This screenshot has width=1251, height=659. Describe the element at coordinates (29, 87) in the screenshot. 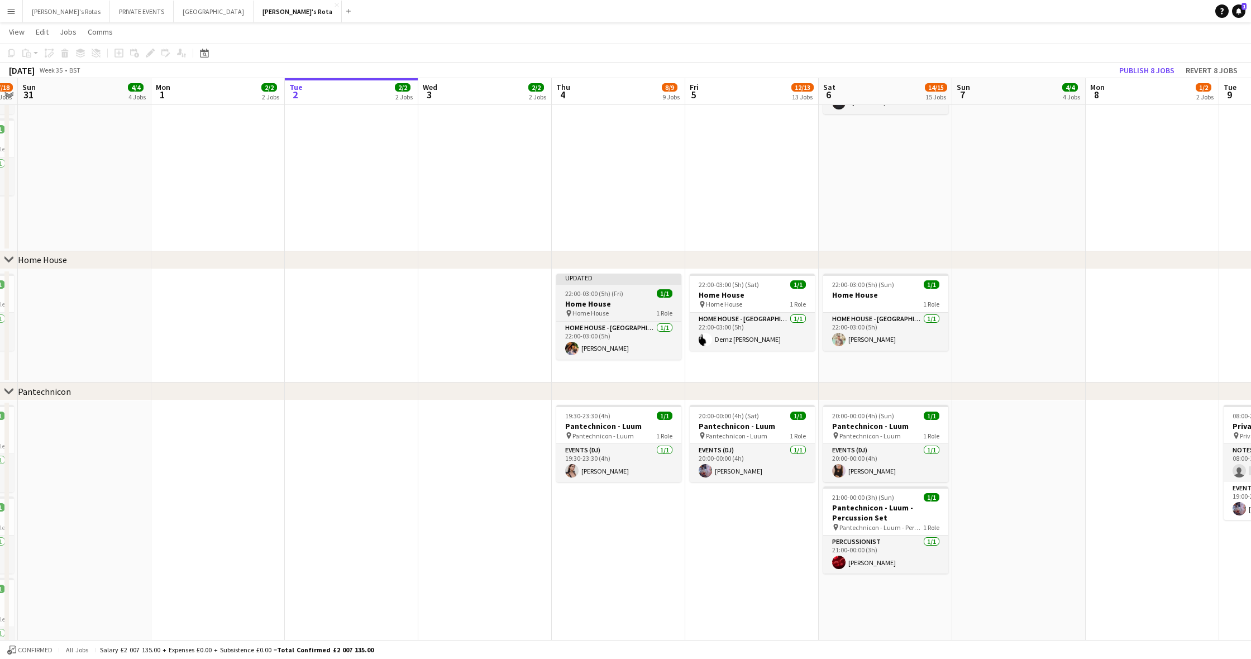

I see `span: Sun` at that location.